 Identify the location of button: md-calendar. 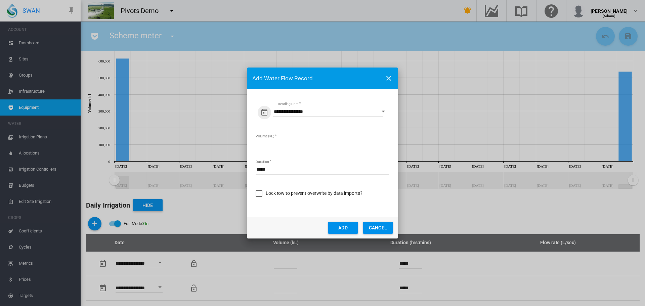
(264, 113).